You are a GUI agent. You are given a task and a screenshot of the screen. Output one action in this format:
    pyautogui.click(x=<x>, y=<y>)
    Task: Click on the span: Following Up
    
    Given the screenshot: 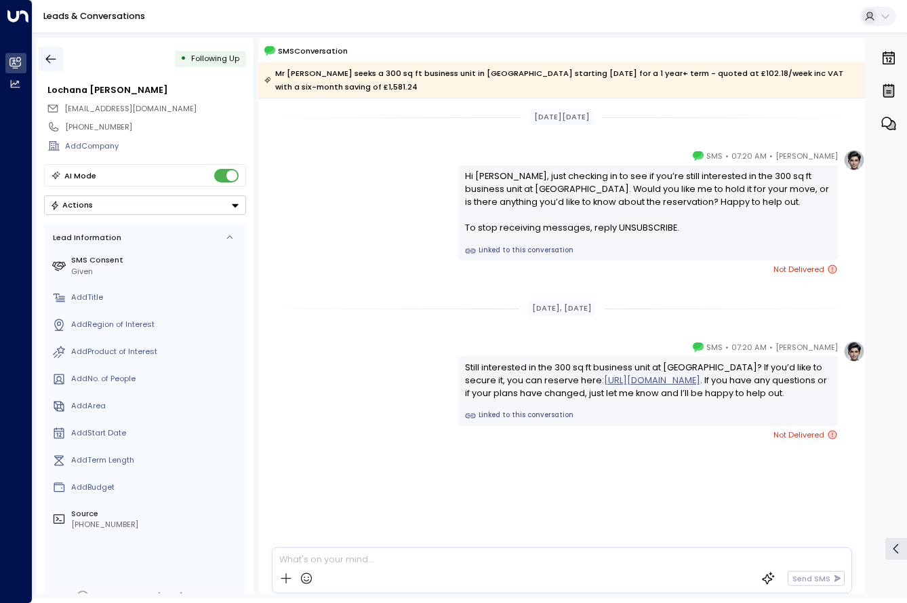 What is the action you would take?
    pyautogui.click(x=215, y=58)
    